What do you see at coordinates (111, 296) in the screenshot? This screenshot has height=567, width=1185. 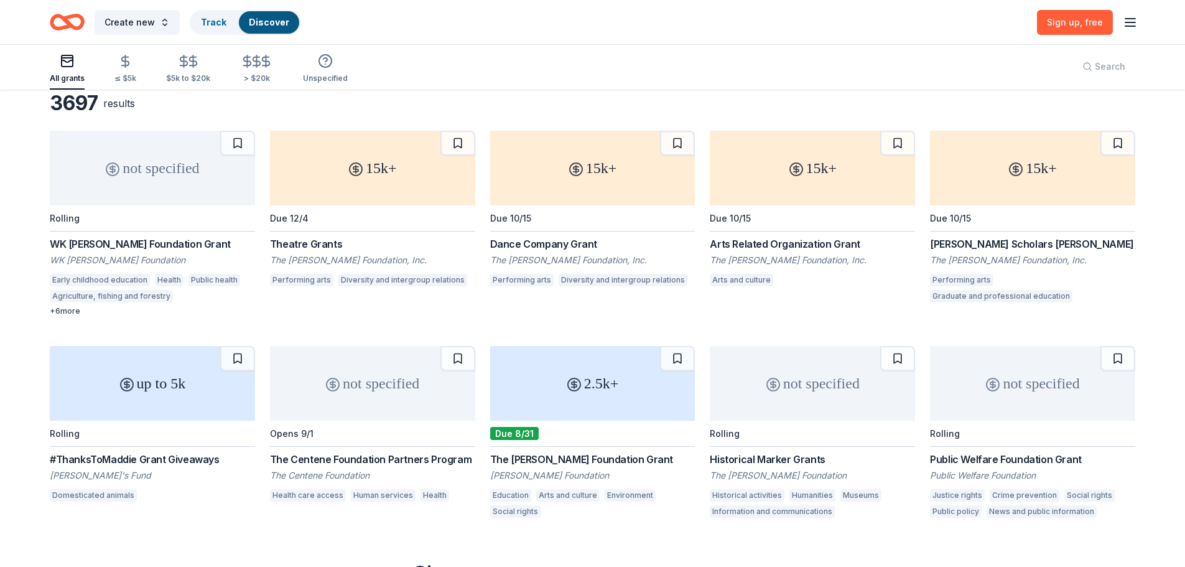 I see `div: Agriculture, fishing and forestry` at bounding box center [111, 296].